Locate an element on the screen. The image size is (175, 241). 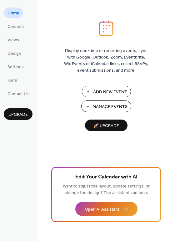
button: Upgrade is located at coordinates (18, 114).